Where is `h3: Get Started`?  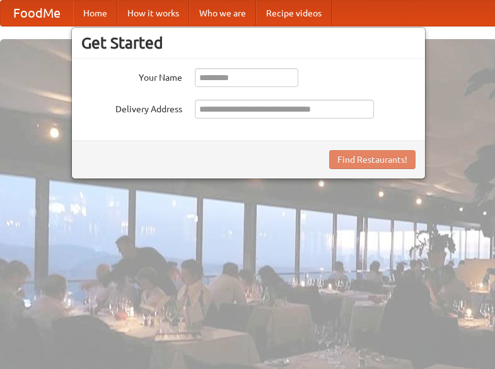
h3: Get Started is located at coordinates (249, 43).